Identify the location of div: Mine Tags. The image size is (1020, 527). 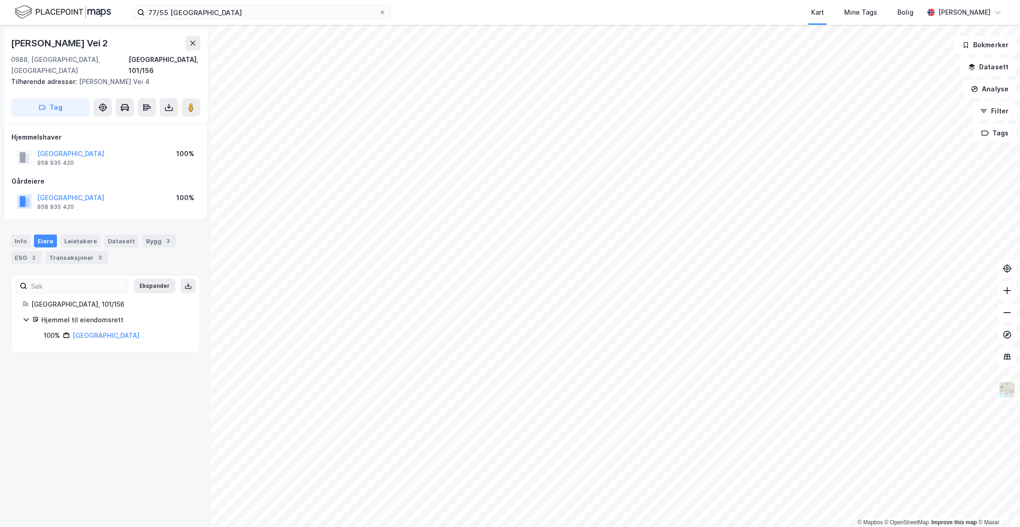
(861, 12).